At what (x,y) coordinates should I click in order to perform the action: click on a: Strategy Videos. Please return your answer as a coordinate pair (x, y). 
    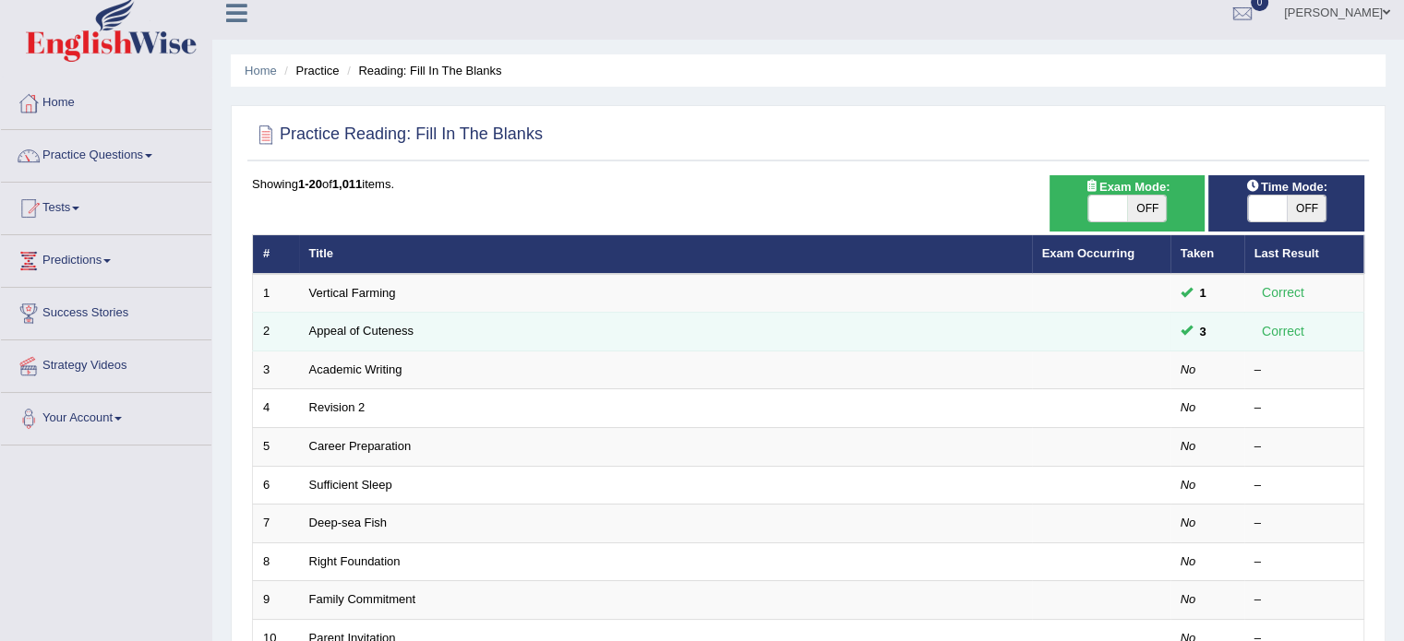
    Looking at the image, I should click on (106, 364).